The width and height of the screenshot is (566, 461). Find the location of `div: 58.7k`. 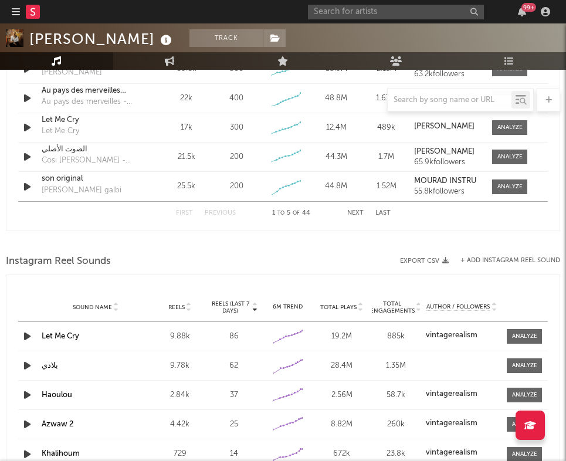

div: 58.7k is located at coordinates (396, 395).